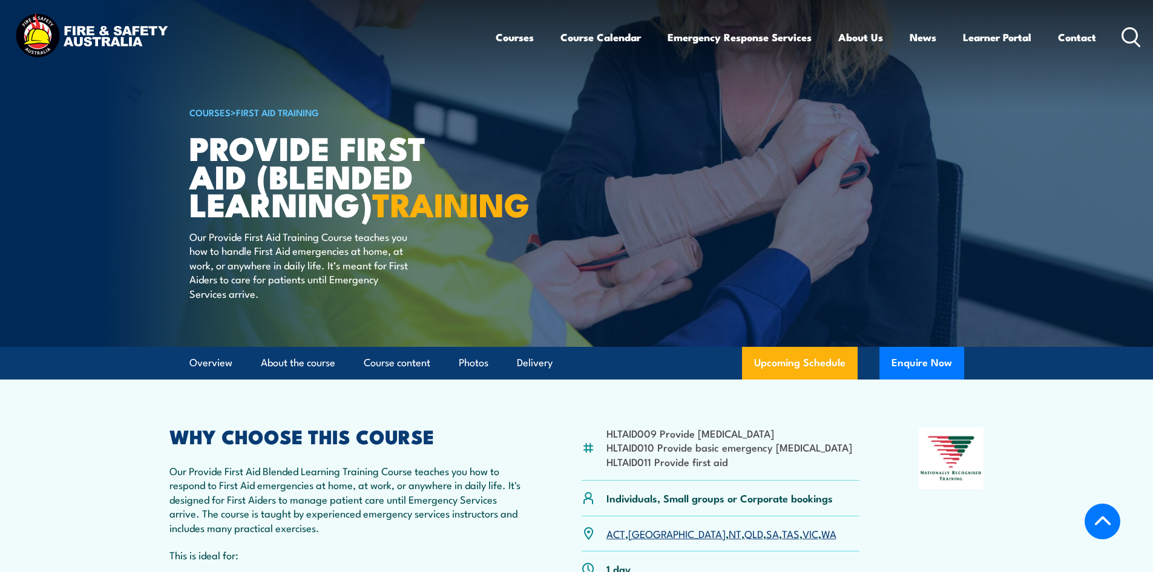  What do you see at coordinates (451, 203) in the screenshot?
I see `strong: TRAINING` at bounding box center [451, 203].